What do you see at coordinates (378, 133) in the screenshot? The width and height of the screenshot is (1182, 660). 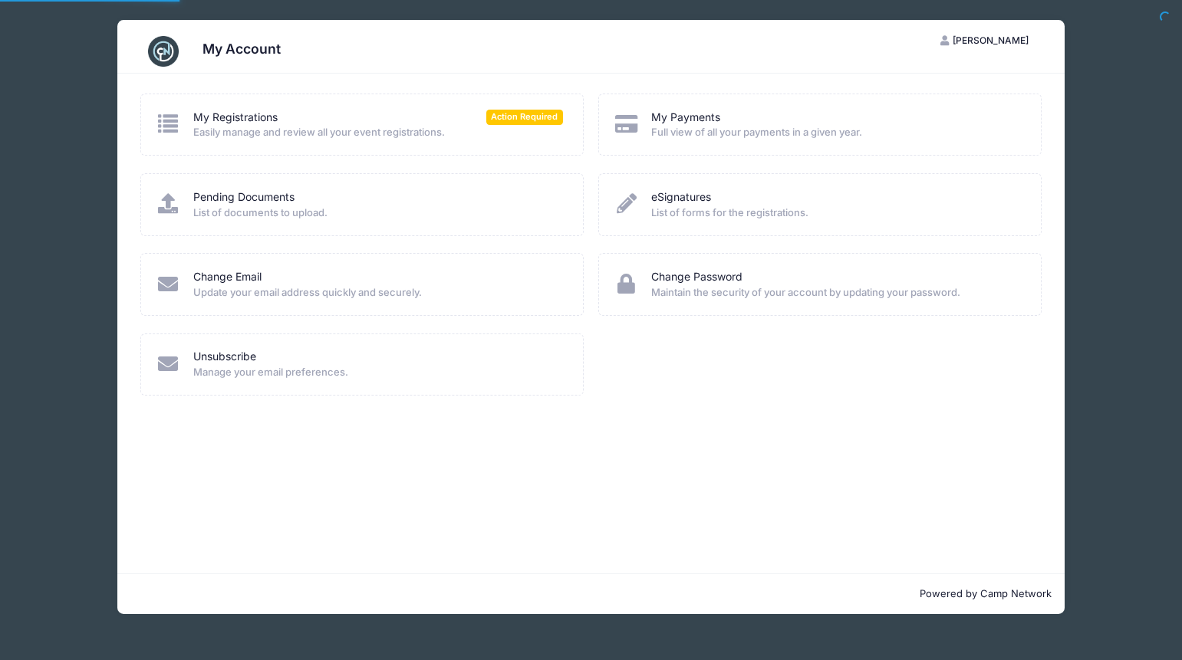 I see `span: Easily manage and review all your event registrations.` at bounding box center [378, 133].